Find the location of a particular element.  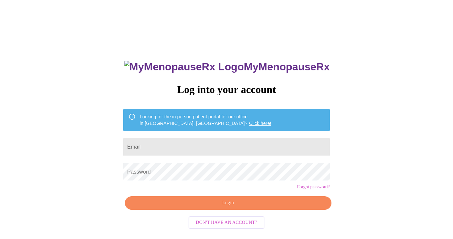

button: Login is located at coordinates (228, 203).